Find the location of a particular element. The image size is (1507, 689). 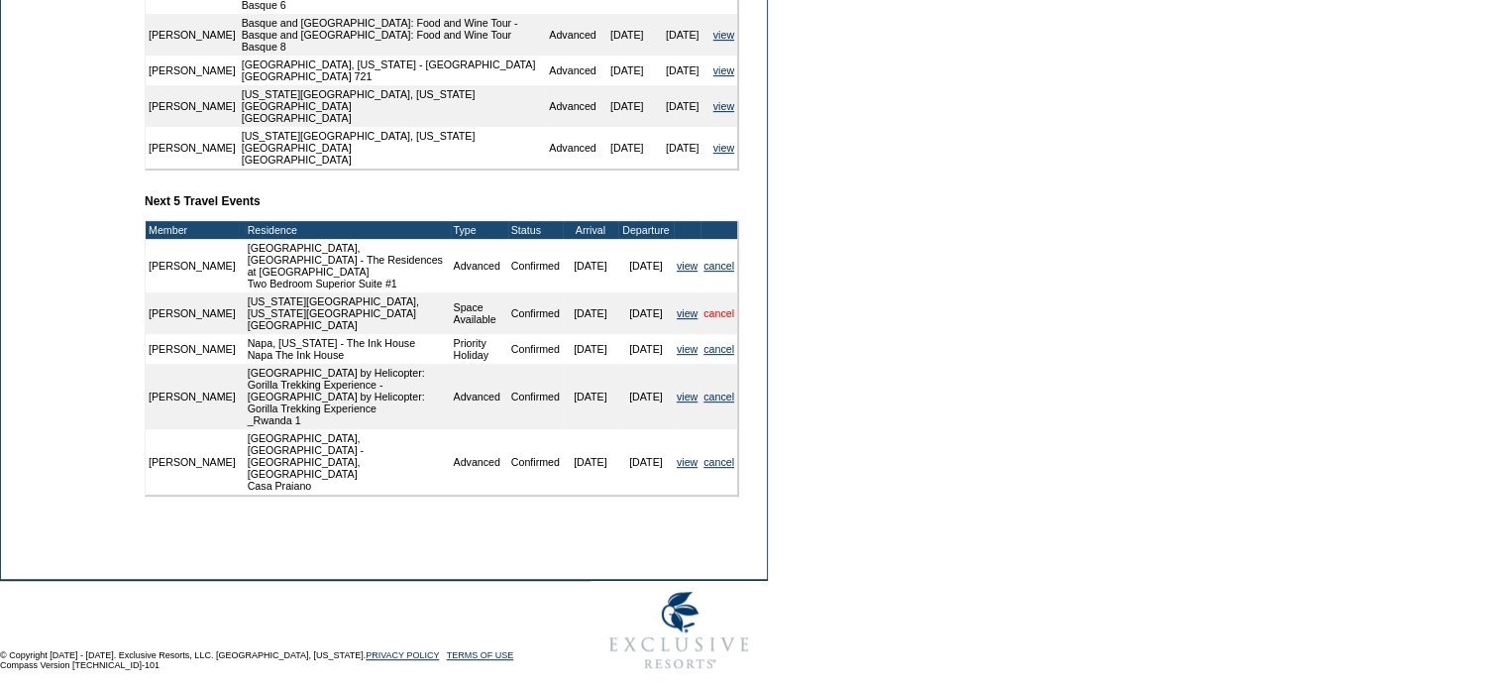

td: Space Available is located at coordinates (480, 313).